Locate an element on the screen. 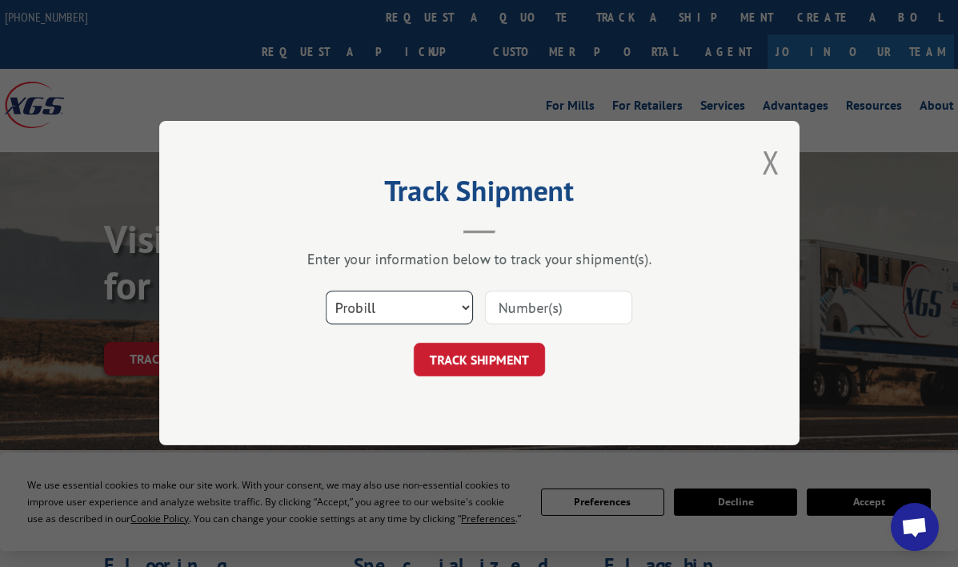 Image resolution: width=958 pixels, height=567 pixels. div: Open chat is located at coordinates (915, 527).